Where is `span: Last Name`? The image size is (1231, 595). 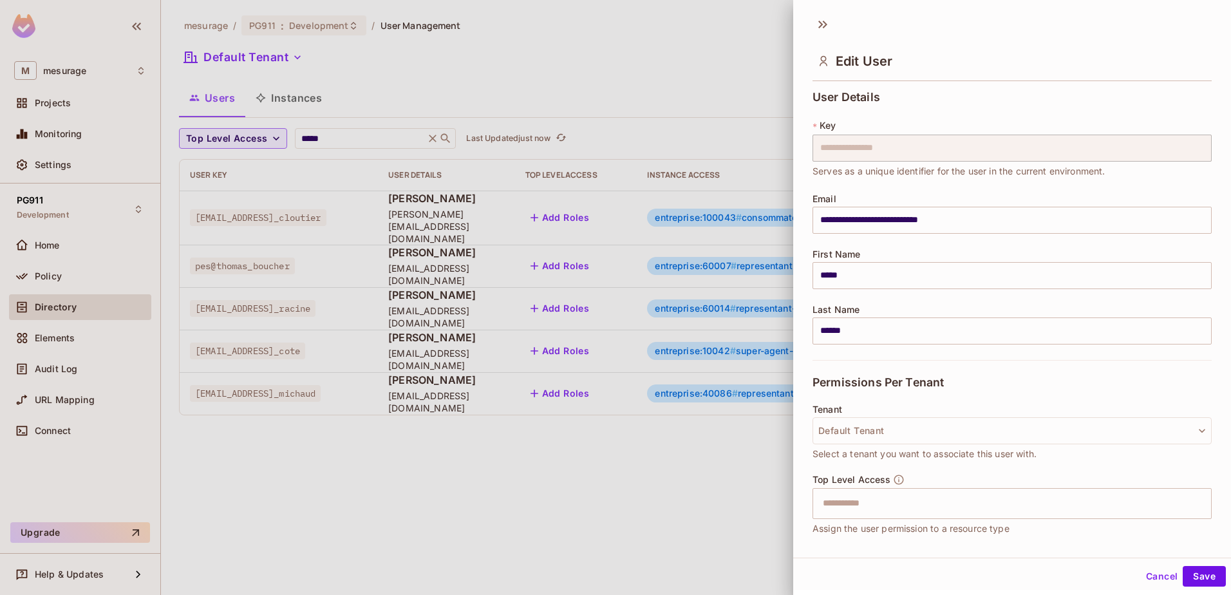 span: Last Name is located at coordinates (836, 310).